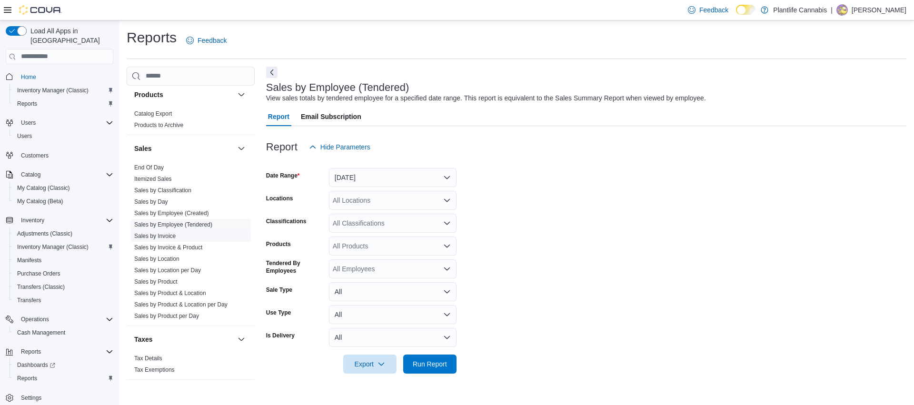 This screenshot has width=914, height=405. Describe the element at coordinates (331, 117) in the screenshot. I see `span: Email Subscription` at that location.